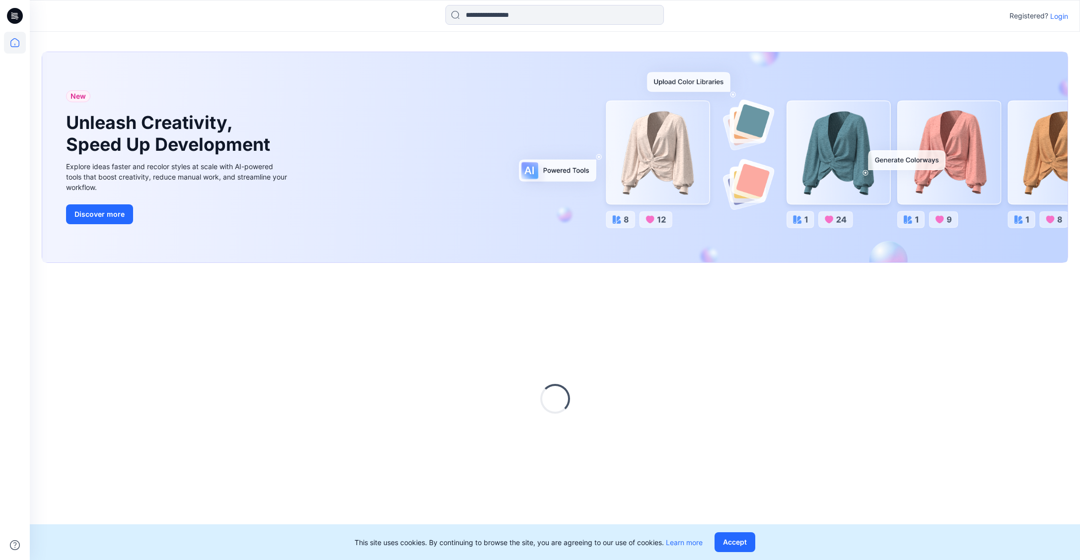 The height and width of the screenshot is (560, 1080). I want to click on a: Learn more, so click(684, 542).